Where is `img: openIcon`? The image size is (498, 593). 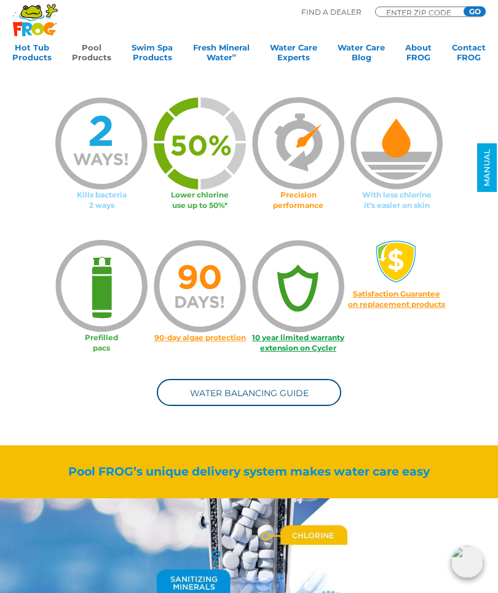 img: openIcon is located at coordinates (468, 563).